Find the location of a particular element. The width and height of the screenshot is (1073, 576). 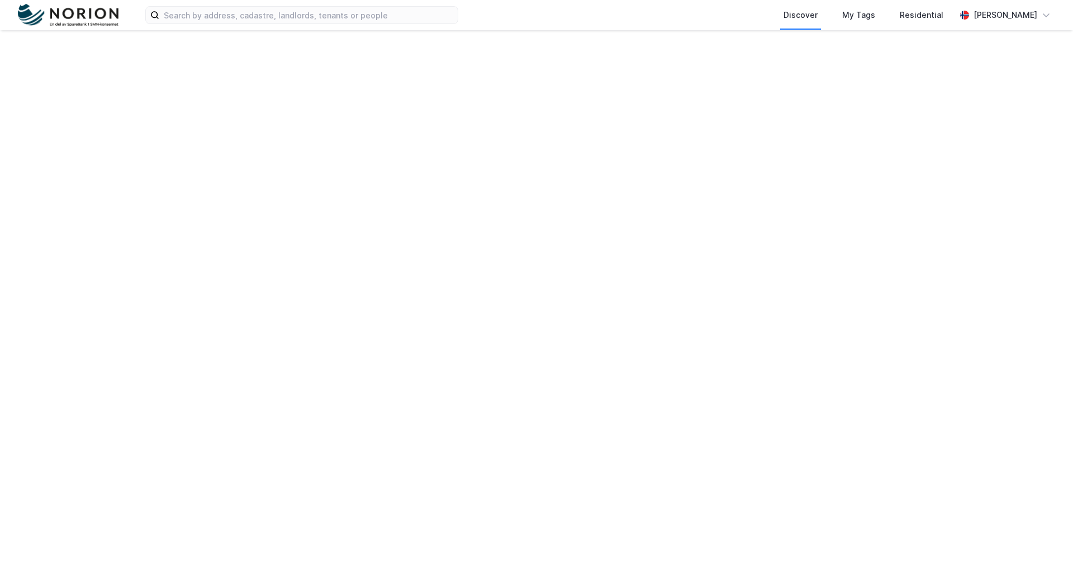

input: Search by address, cadastre, landlords, tenants or people is located at coordinates (309, 15).